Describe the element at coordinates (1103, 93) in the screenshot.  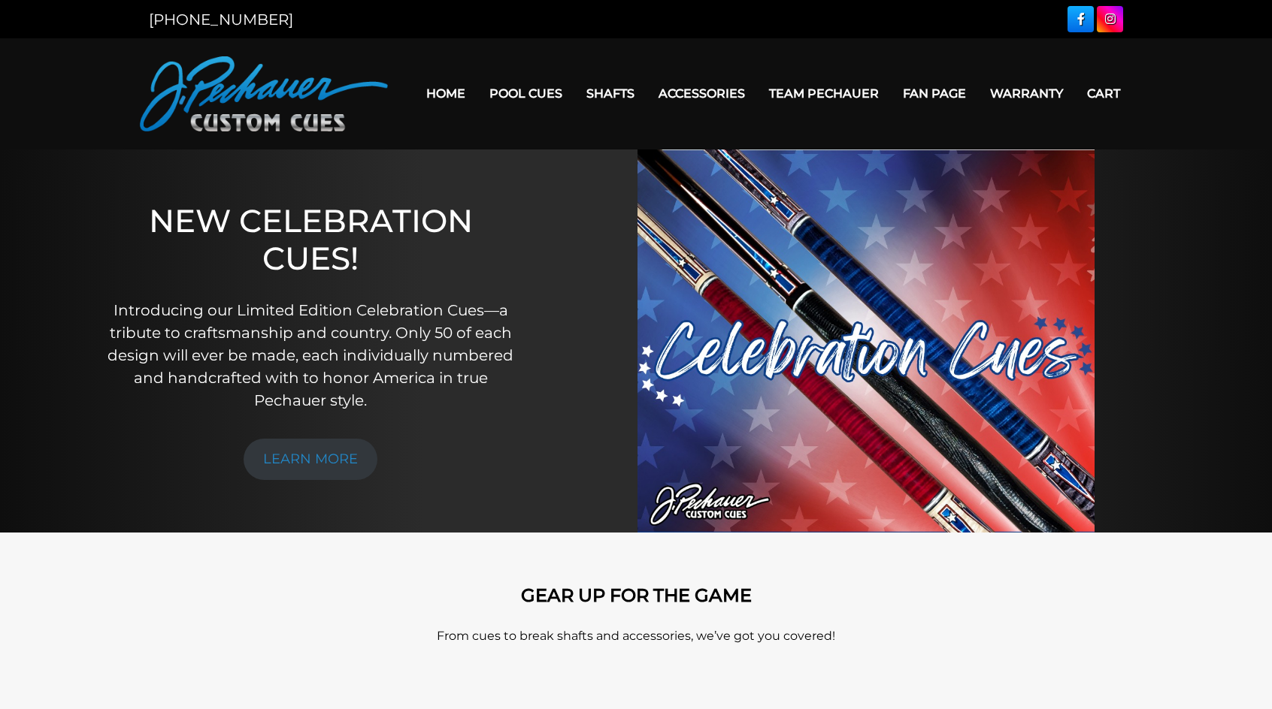
I see `a: Cart` at that location.